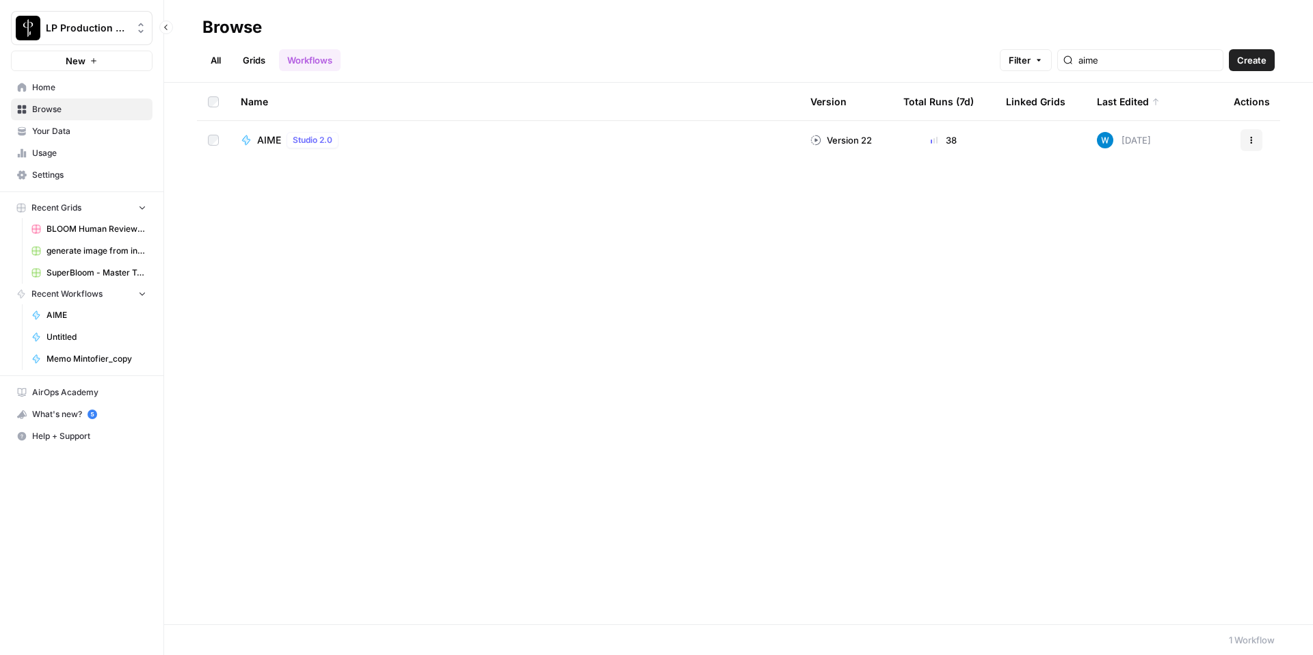 The height and width of the screenshot is (655, 1313). What do you see at coordinates (254, 60) in the screenshot?
I see `a: Grids` at bounding box center [254, 60].